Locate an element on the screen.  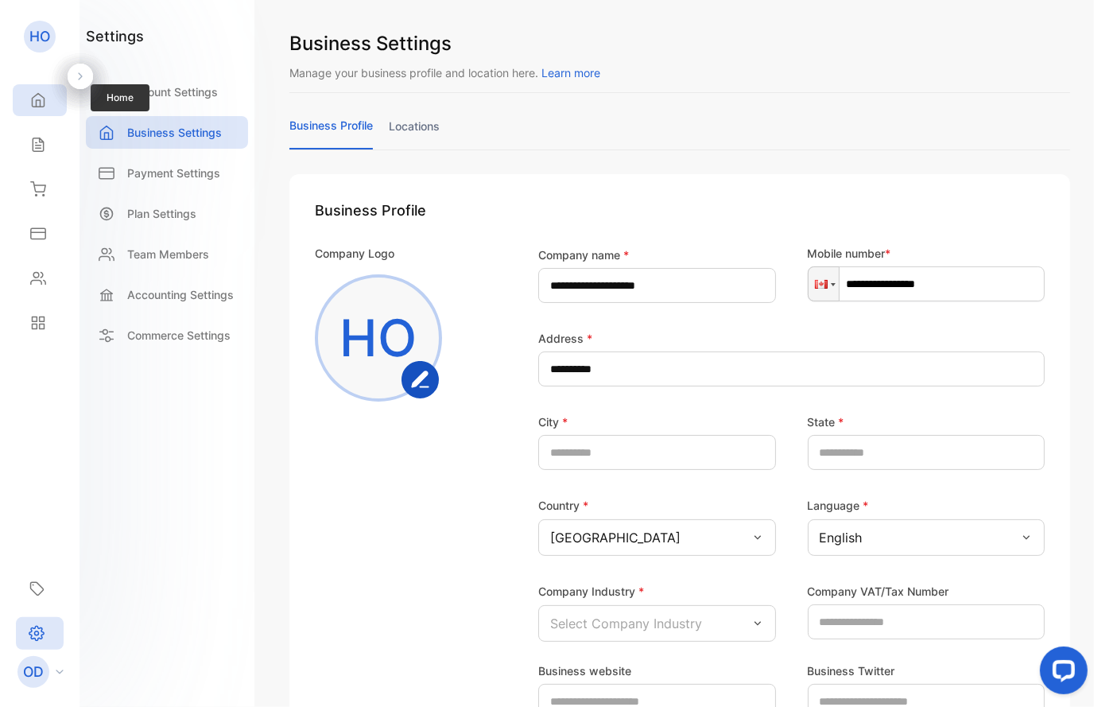
p: Company Logo is located at coordinates (354, 253).